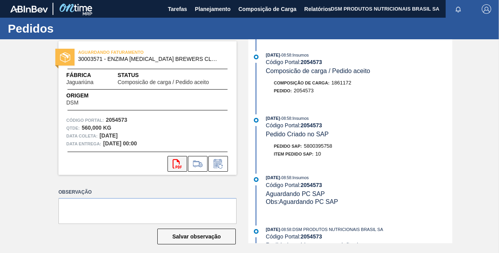  What do you see at coordinates (73, 128) in the screenshot?
I see `span: Qtde :` at bounding box center [73, 128].